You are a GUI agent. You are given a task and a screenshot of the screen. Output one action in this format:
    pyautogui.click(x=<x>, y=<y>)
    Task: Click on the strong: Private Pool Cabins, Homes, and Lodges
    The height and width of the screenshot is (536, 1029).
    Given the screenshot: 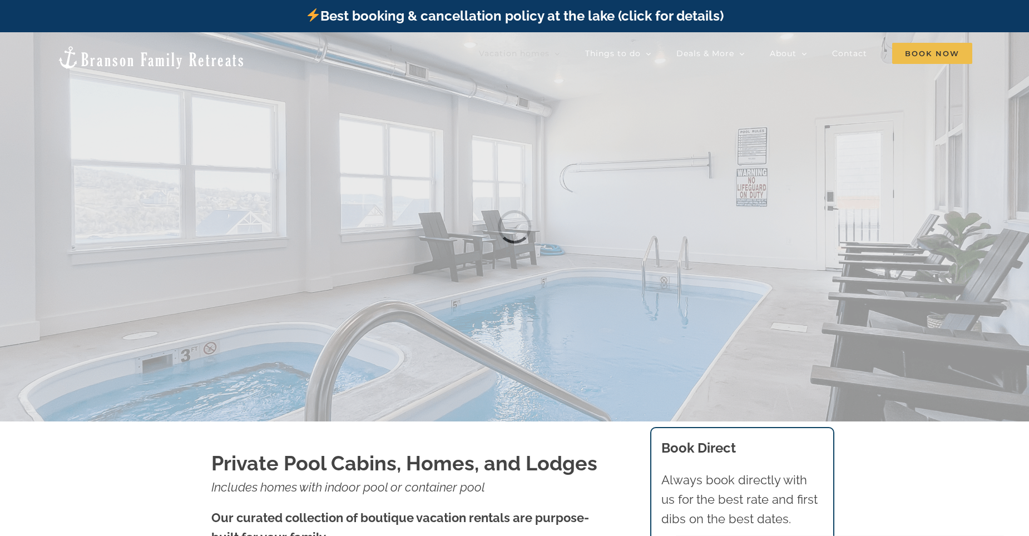 What is the action you would take?
    pyautogui.click(x=404, y=463)
    